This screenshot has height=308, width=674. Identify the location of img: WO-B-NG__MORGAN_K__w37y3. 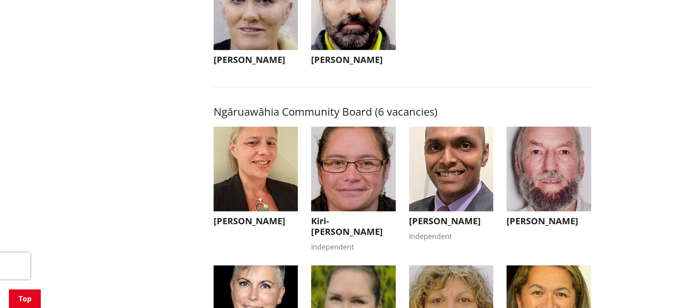
(353, 169).